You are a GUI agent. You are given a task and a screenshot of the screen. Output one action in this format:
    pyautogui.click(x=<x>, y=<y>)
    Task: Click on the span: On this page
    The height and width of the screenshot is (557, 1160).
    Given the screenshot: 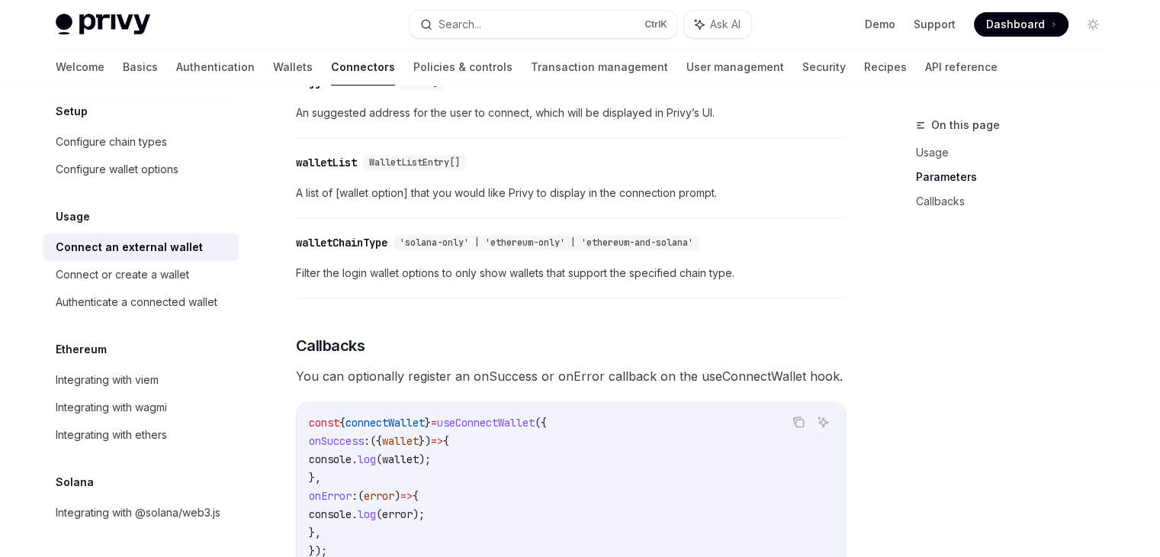 What is the action you would take?
    pyautogui.click(x=966, y=125)
    